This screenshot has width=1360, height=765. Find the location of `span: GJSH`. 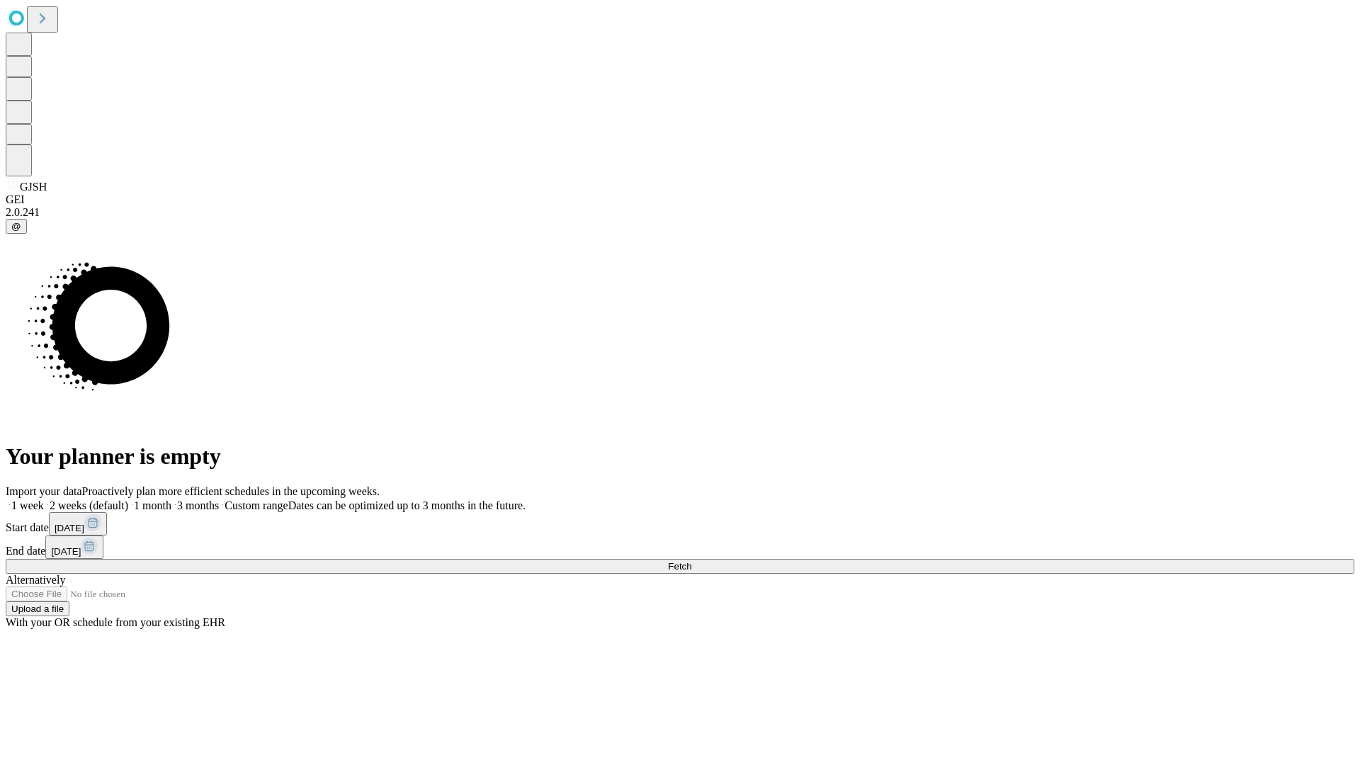

span: GJSH is located at coordinates (33, 186).